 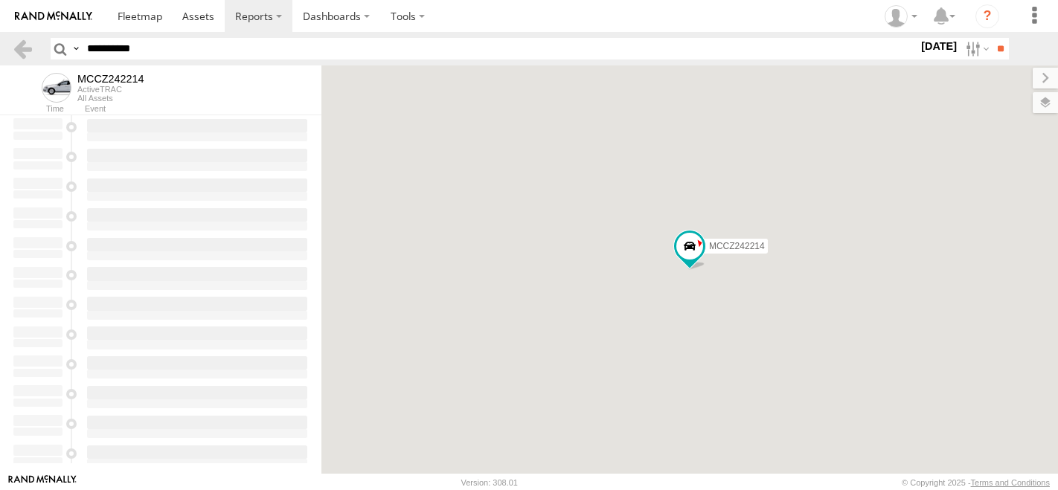 What do you see at coordinates (76, 48) in the screenshot?
I see `label: Search Query` at bounding box center [76, 48].